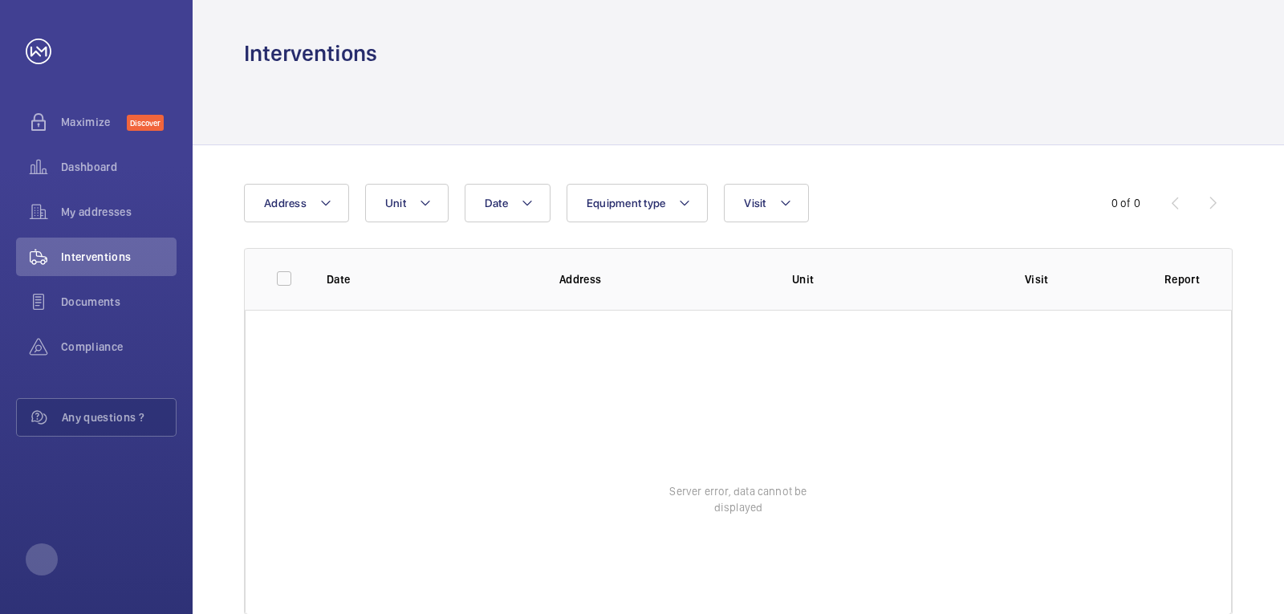  What do you see at coordinates (507, 203) in the screenshot?
I see `button: Date` at bounding box center [507, 203].